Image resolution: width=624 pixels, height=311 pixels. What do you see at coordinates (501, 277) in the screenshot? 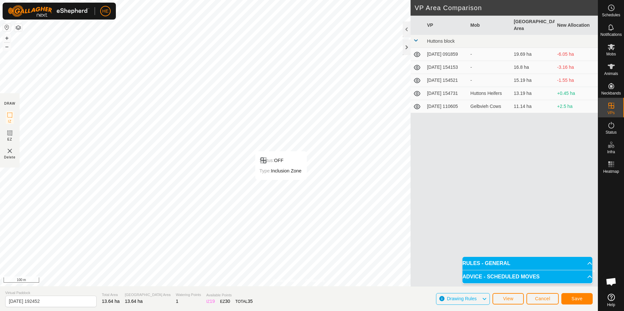
I see `span: ADVICE - SCHEDULED MOVES` at bounding box center [501, 277].